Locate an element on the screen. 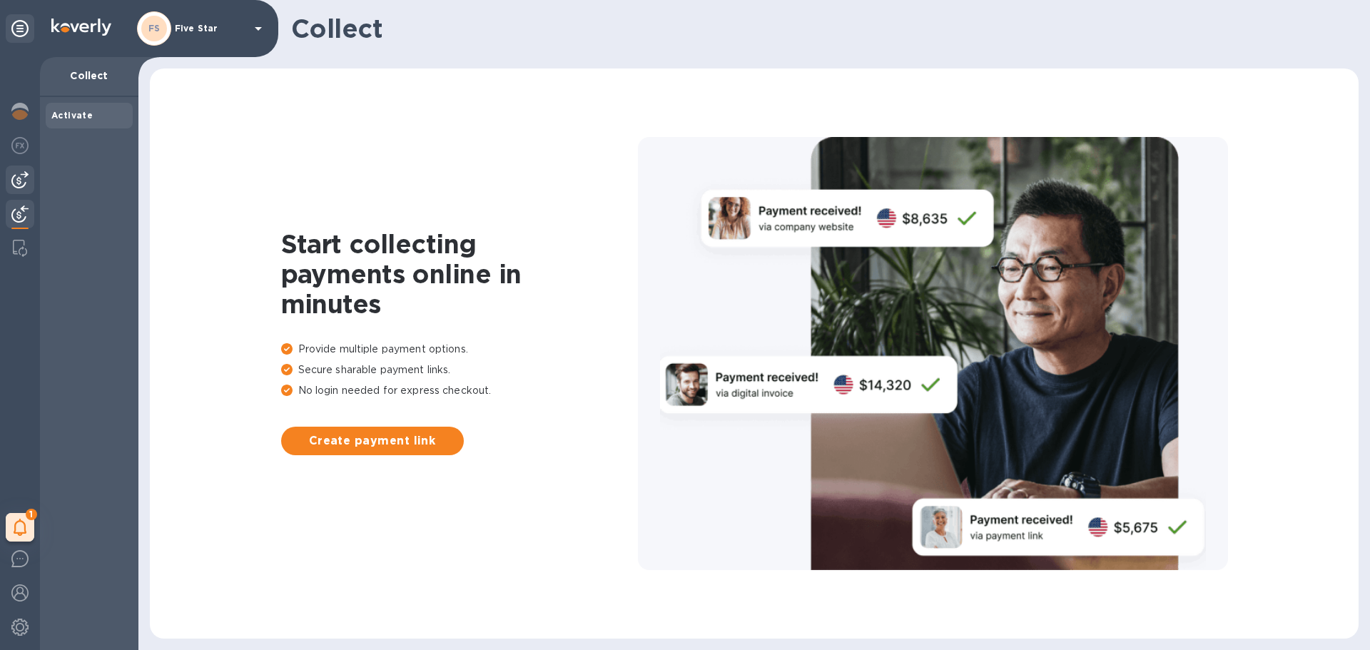  p: Five Star is located at coordinates (210, 29).